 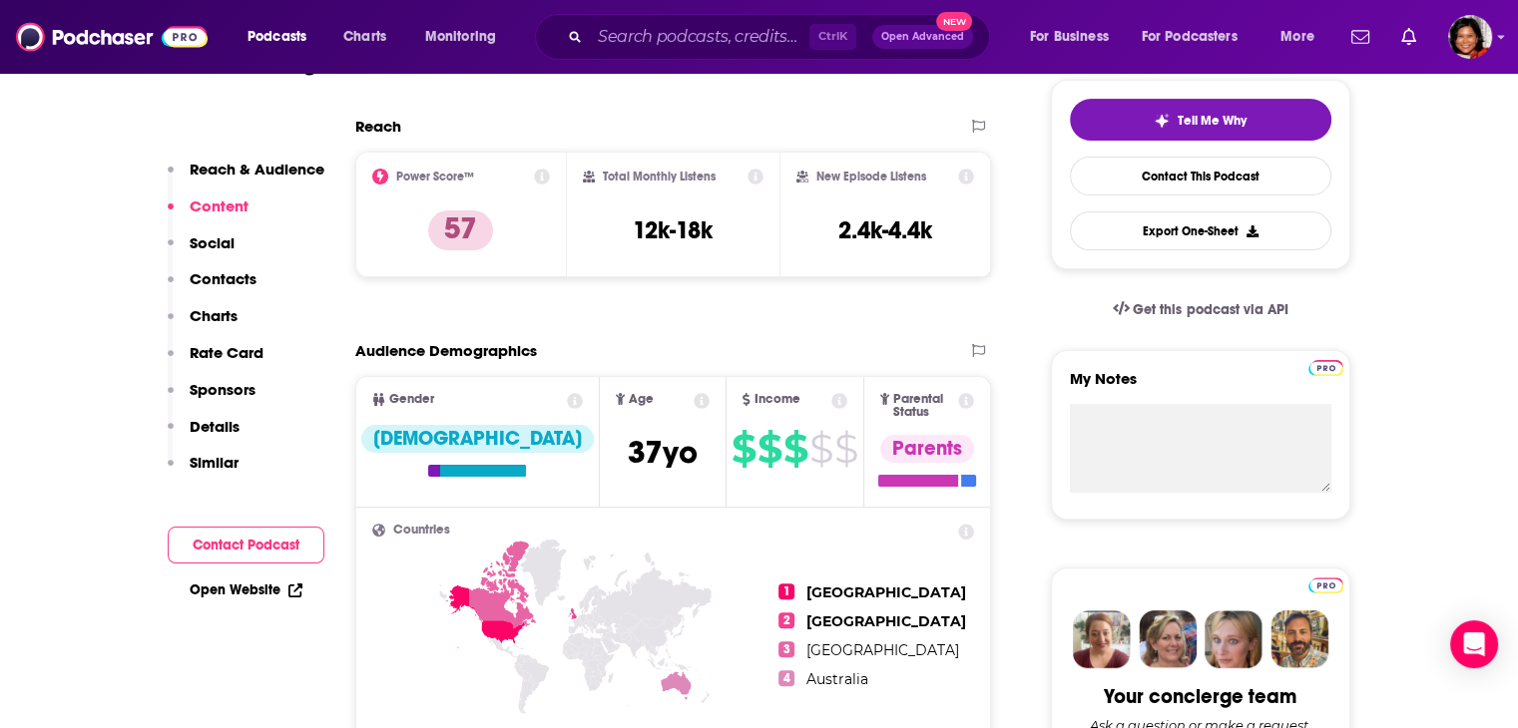 I want to click on span: Tell Me Why, so click(x=1211, y=121).